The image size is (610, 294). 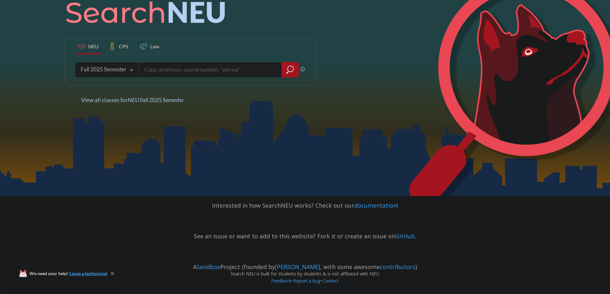 I want to click on div: Fall 2025 Semester, so click(x=103, y=69).